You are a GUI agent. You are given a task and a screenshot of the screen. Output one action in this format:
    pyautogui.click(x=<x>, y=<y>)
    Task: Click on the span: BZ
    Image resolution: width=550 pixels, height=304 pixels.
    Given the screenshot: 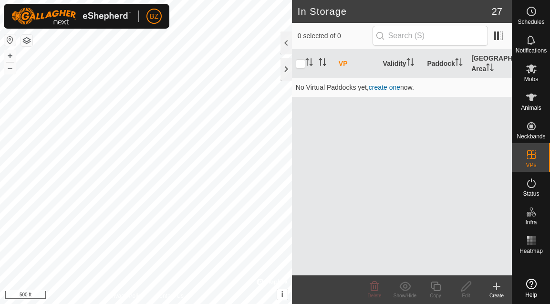 What is the action you would take?
    pyautogui.click(x=154, y=16)
    